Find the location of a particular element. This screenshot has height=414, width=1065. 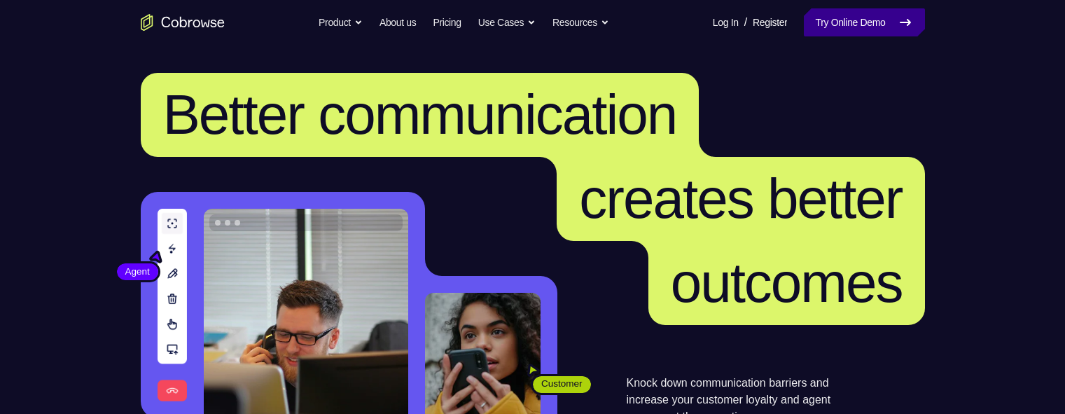

a: Go to the home page is located at coordinates (183, 22).